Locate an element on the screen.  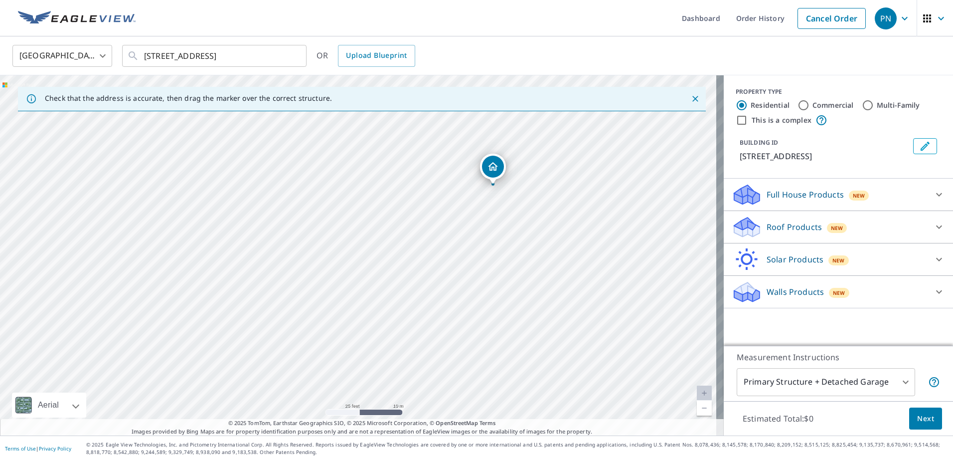
a: Terms of Use is located at coordinates (20, 448).